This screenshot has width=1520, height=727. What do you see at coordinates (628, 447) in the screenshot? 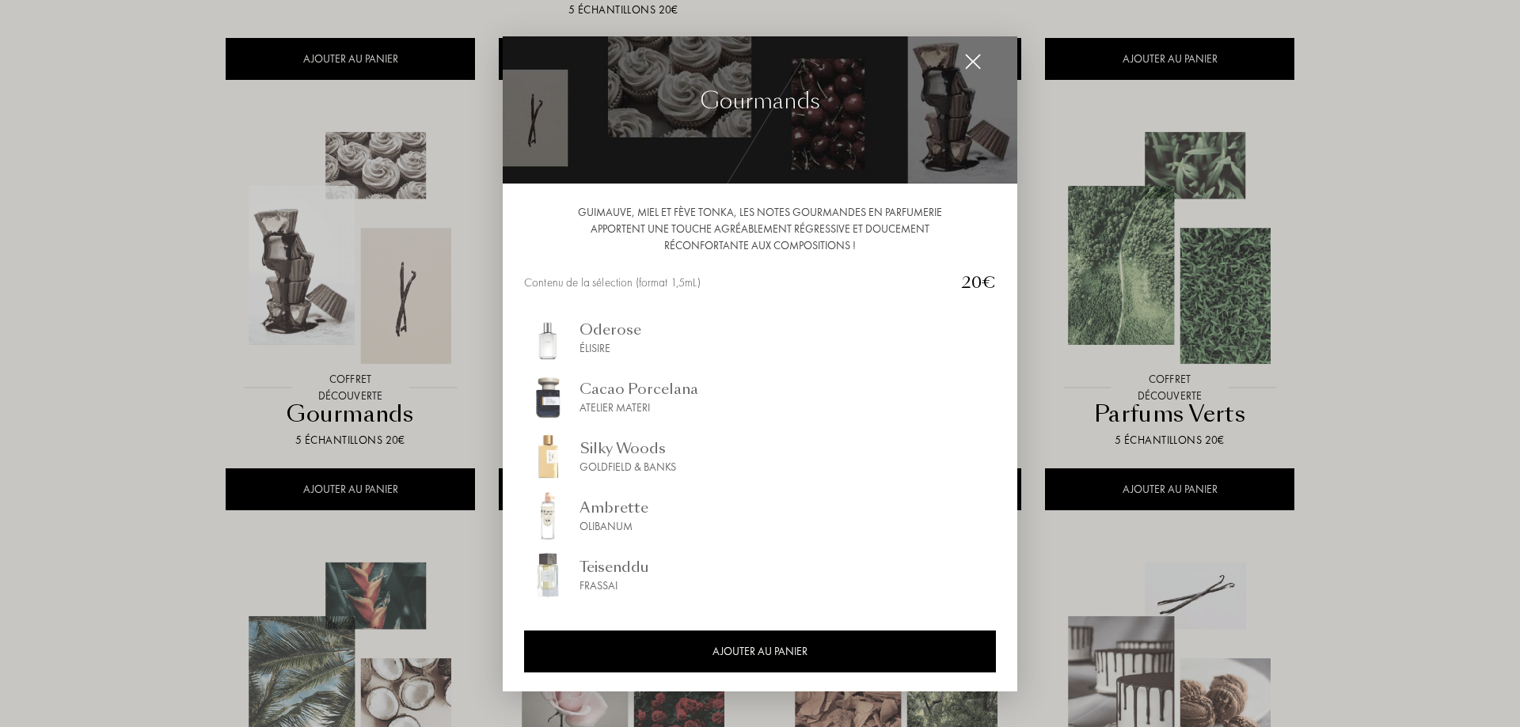
I see `div: Silky Woods` at bounding box center [628, 447].